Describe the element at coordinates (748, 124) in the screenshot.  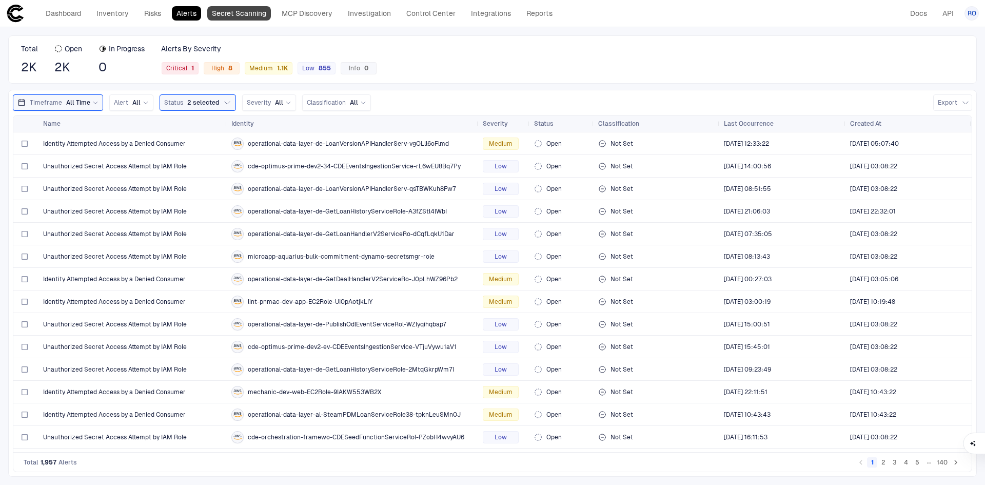
I see `span: Last Occurrence` at that location.